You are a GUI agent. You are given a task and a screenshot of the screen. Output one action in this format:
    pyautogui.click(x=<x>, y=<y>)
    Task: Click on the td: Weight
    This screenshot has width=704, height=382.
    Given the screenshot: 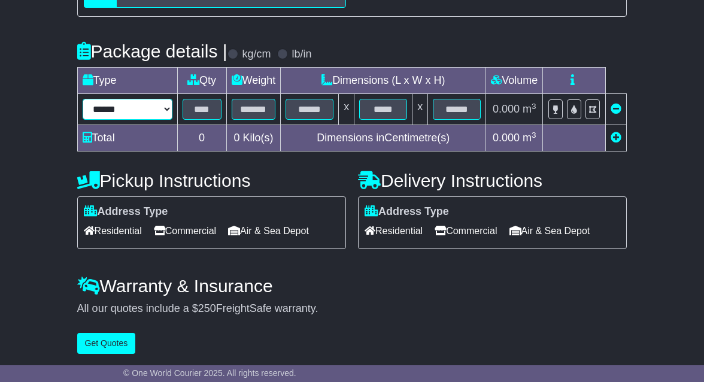 What is the action you would take?
    pyautogui.click(x=253, y=81)
    